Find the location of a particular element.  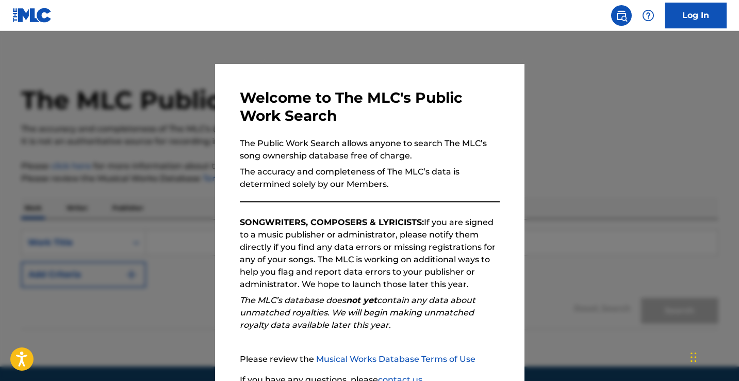

em: The MLC’s database does contain any data about unmatched royalties. We will begin making unmatche... is located at coordinates (357, 312).